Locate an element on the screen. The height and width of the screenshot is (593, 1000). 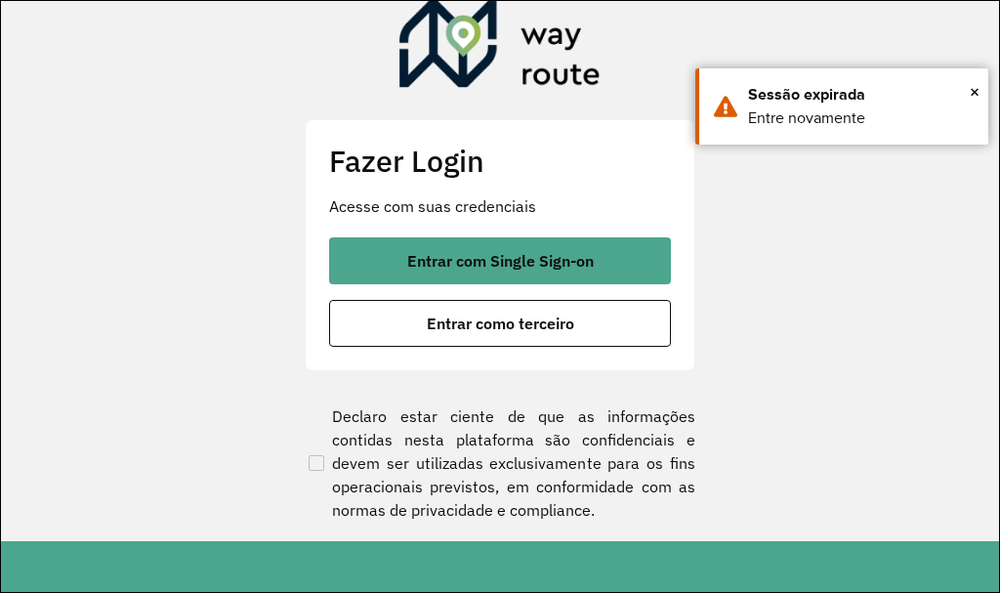
button: Close is located at coordinates (974, 92).